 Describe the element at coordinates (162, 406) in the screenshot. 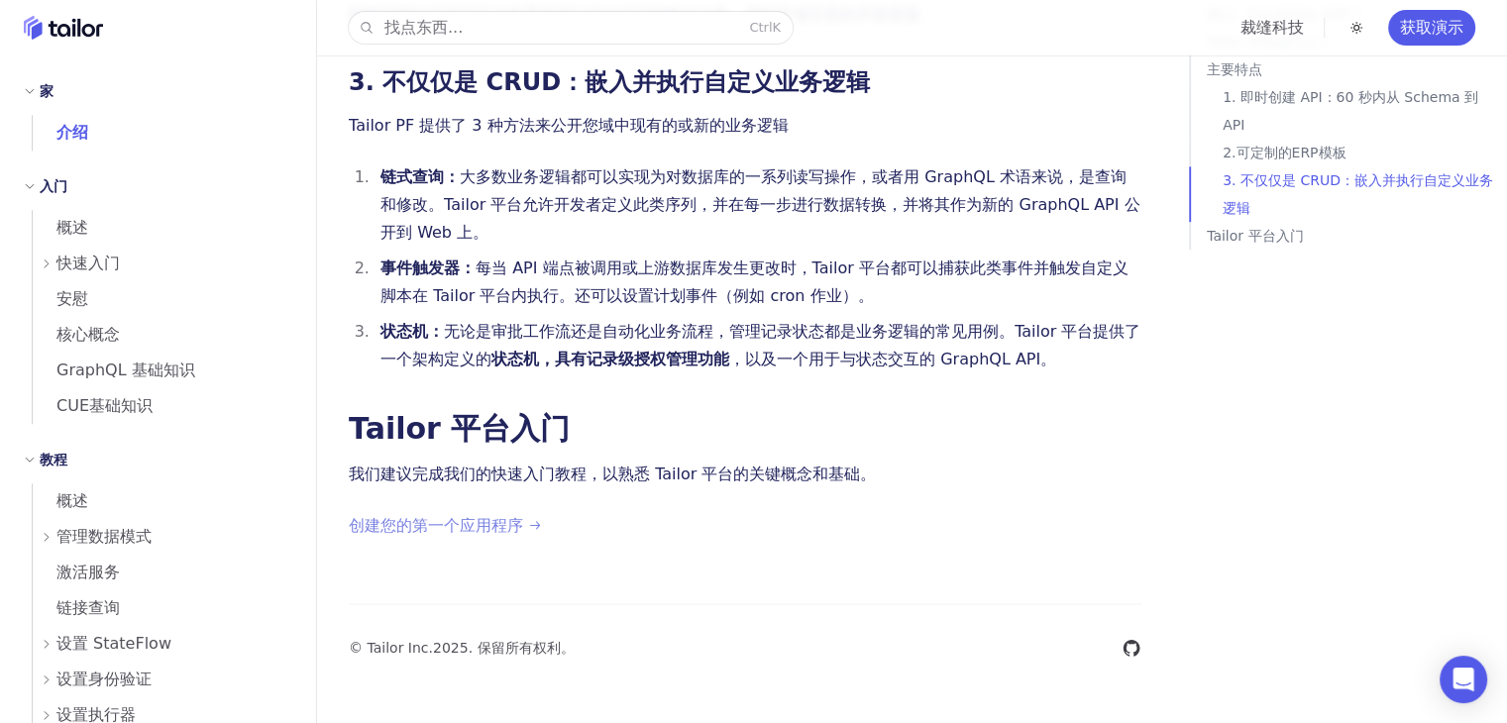

I see `a: CUE基础知识` at that location.